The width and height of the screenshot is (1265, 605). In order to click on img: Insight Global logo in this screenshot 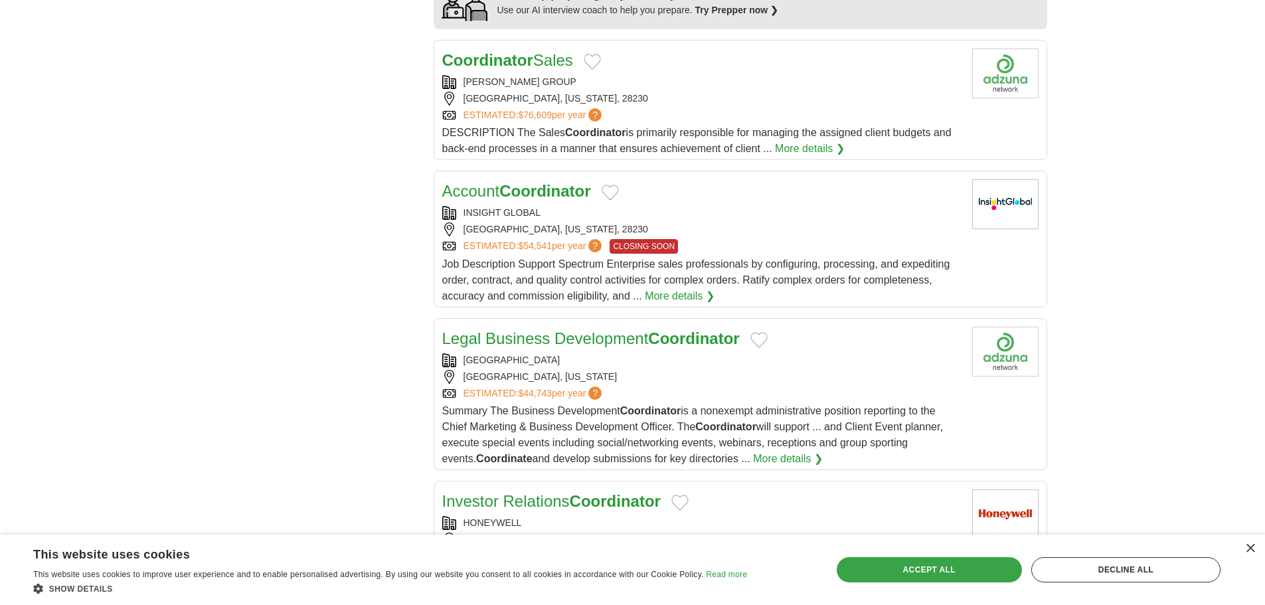, I will do `click(1006, 204)`.